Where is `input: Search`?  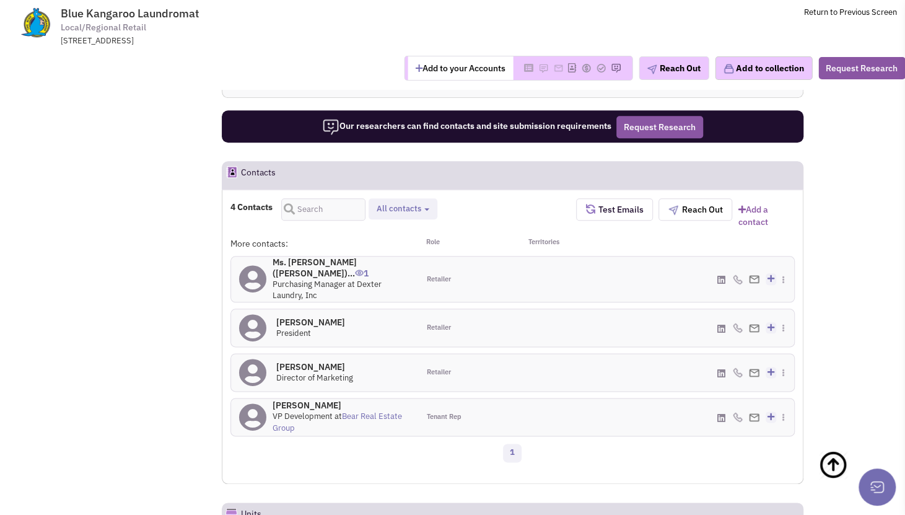
input: Search is located at coordinates (323, 209).